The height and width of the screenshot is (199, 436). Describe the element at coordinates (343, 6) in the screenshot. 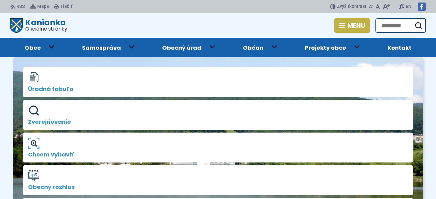

I see `span: Zvýšiť` at that location.